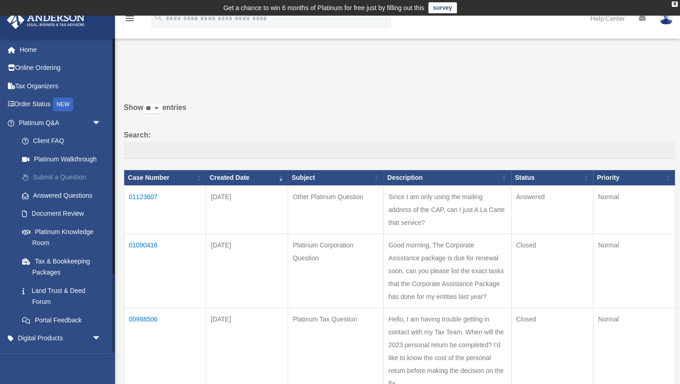  I want to click on a: Submit a Question, so click(64, 178).